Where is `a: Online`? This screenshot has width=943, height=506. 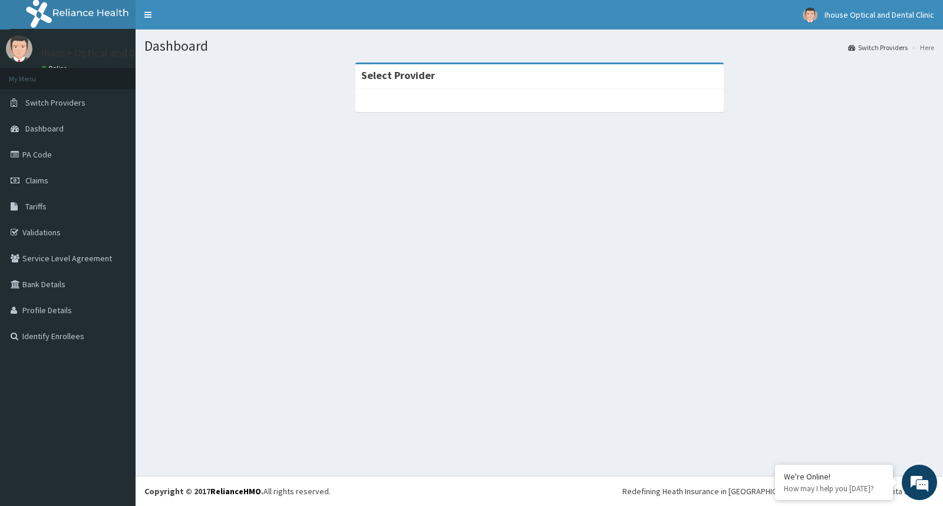 a: Online is located at coordinates (55, 68).